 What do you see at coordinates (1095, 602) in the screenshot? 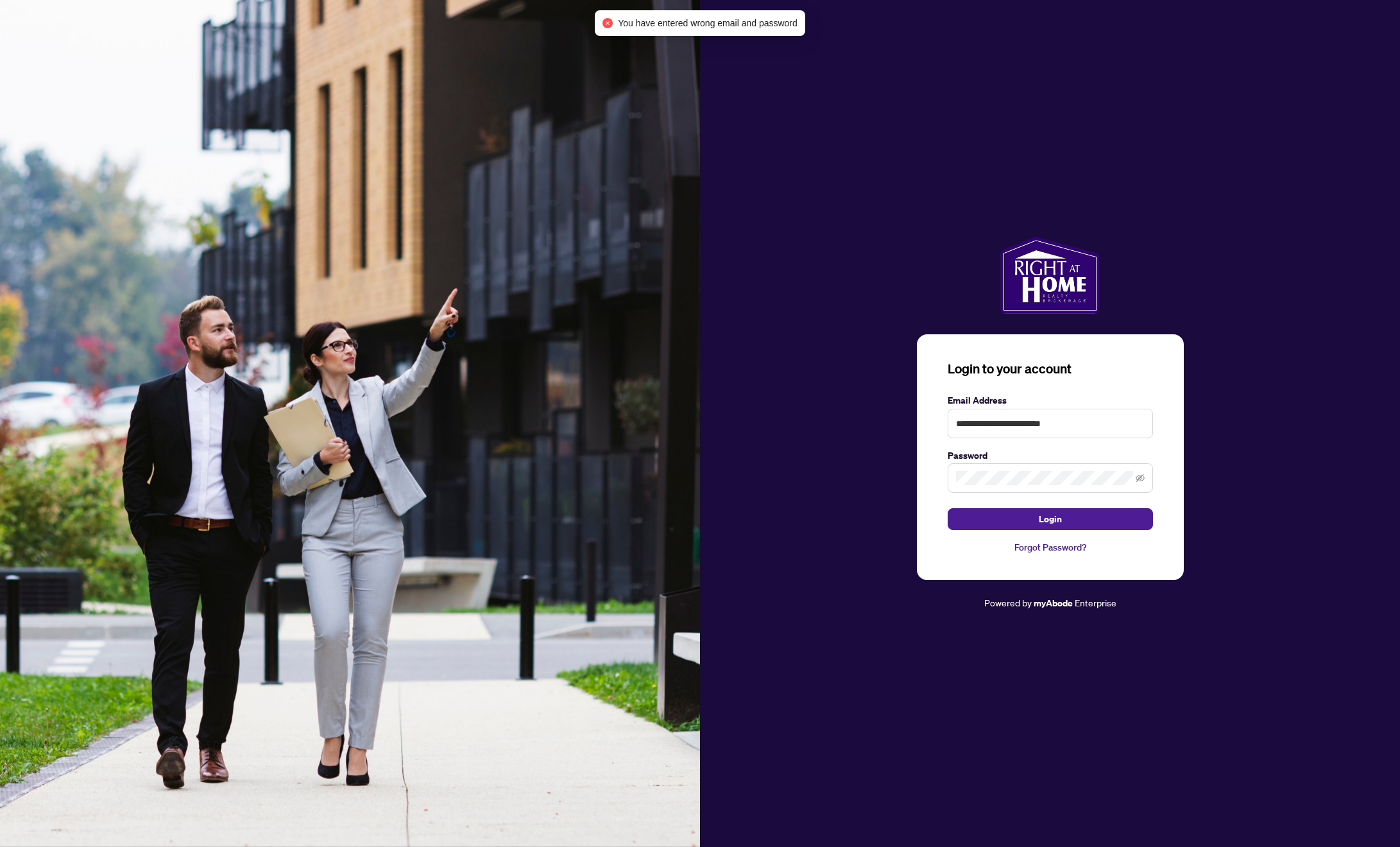
I see `span: Enterprise` at bounding box center [1095, 602].